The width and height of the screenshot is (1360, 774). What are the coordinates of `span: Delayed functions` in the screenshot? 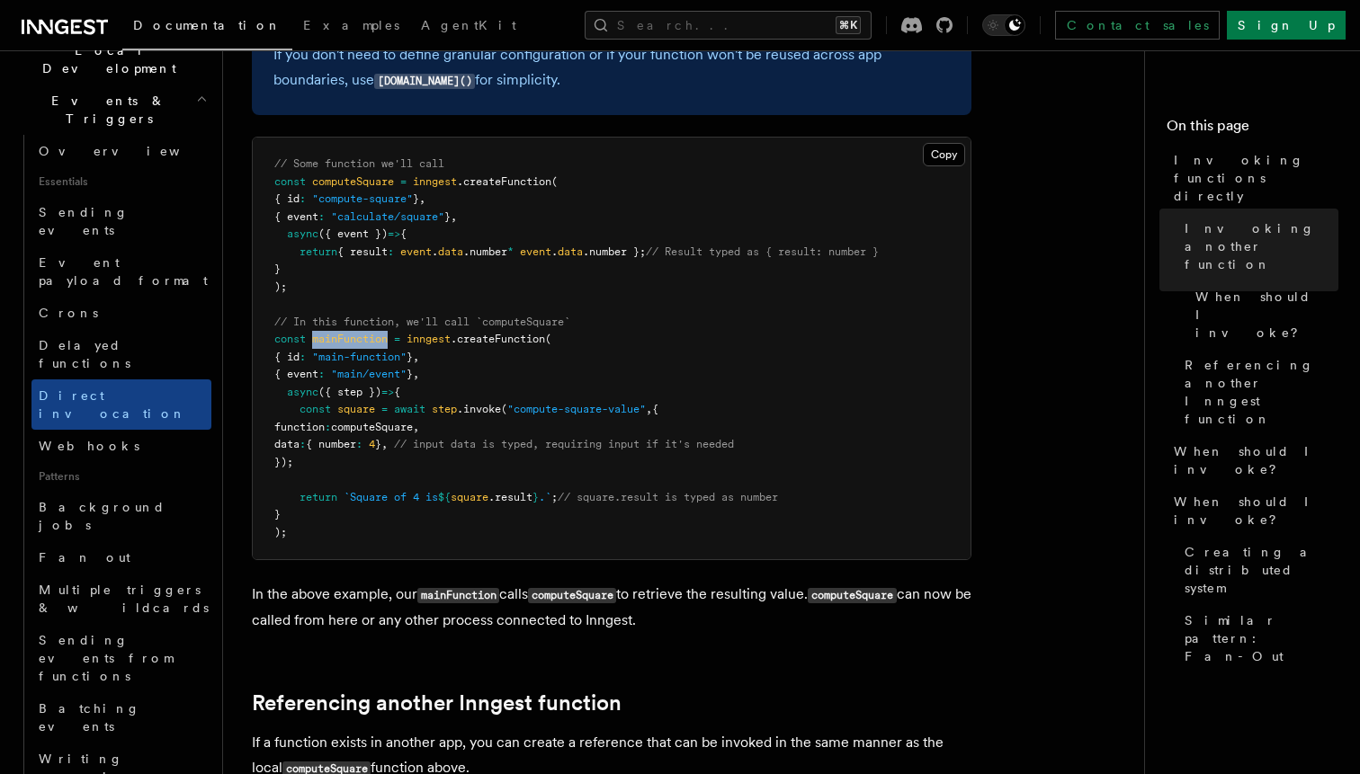 It's located at (85, 354).